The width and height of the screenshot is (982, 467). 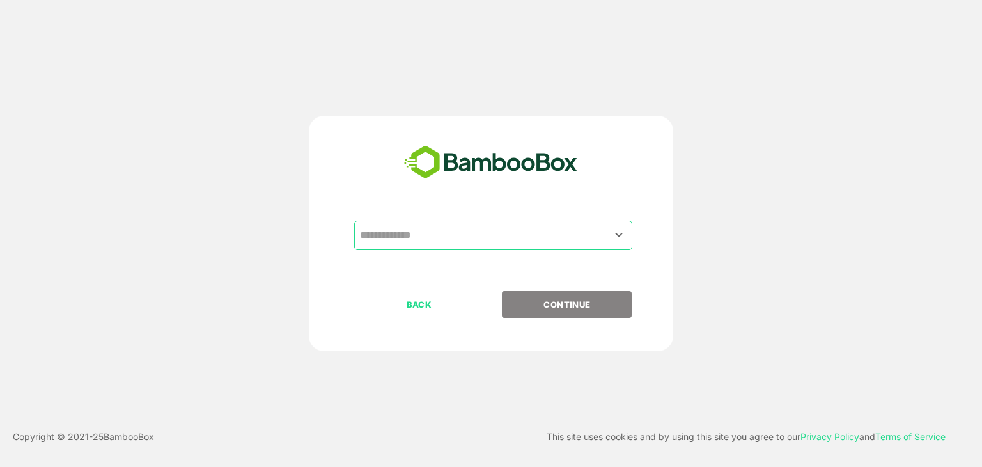 I want to click on button: CONTINUE, so click(x=566, y=304).